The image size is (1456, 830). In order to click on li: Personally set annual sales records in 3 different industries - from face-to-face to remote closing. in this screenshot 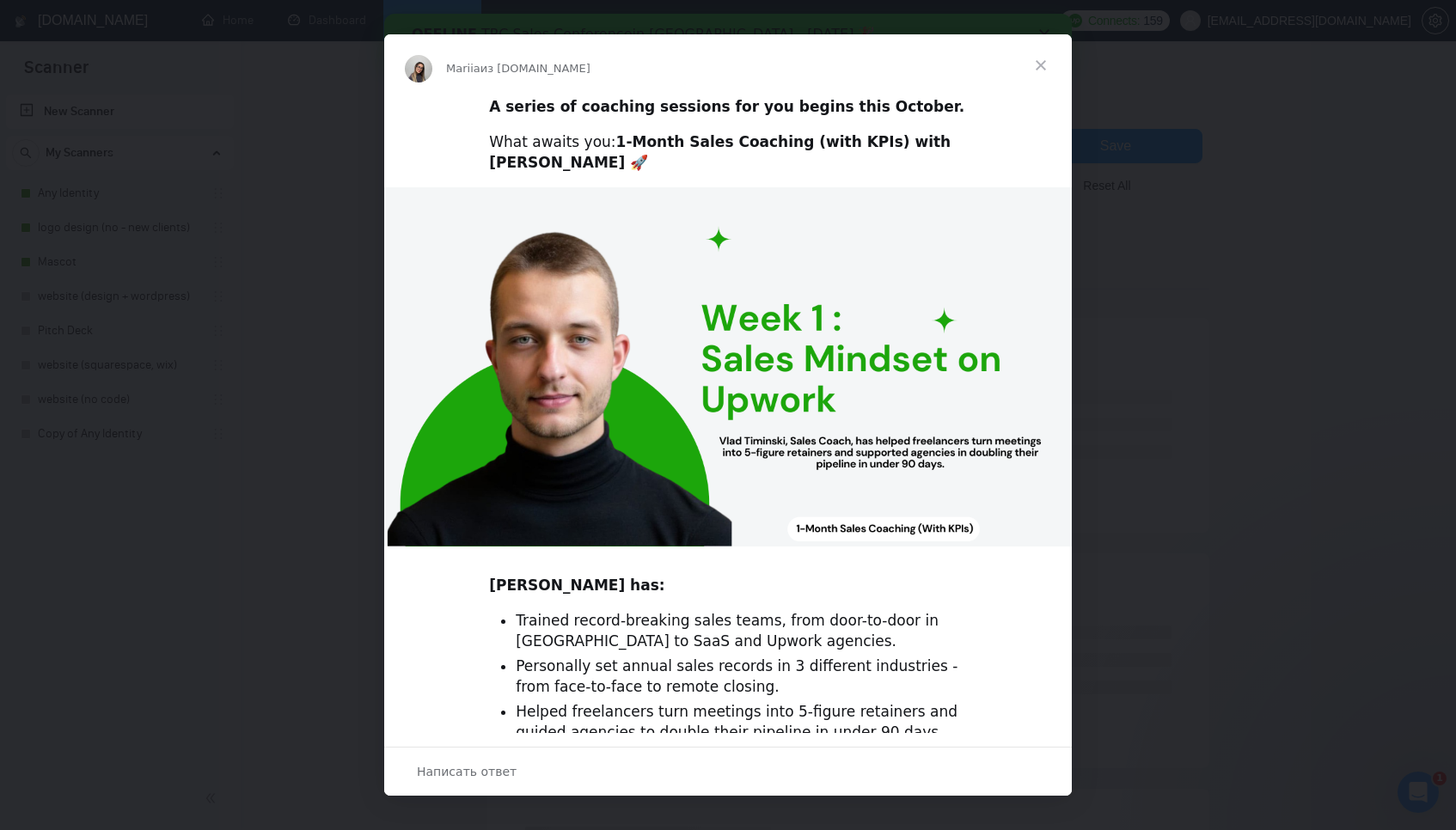, I will do `click(741, 677)`.